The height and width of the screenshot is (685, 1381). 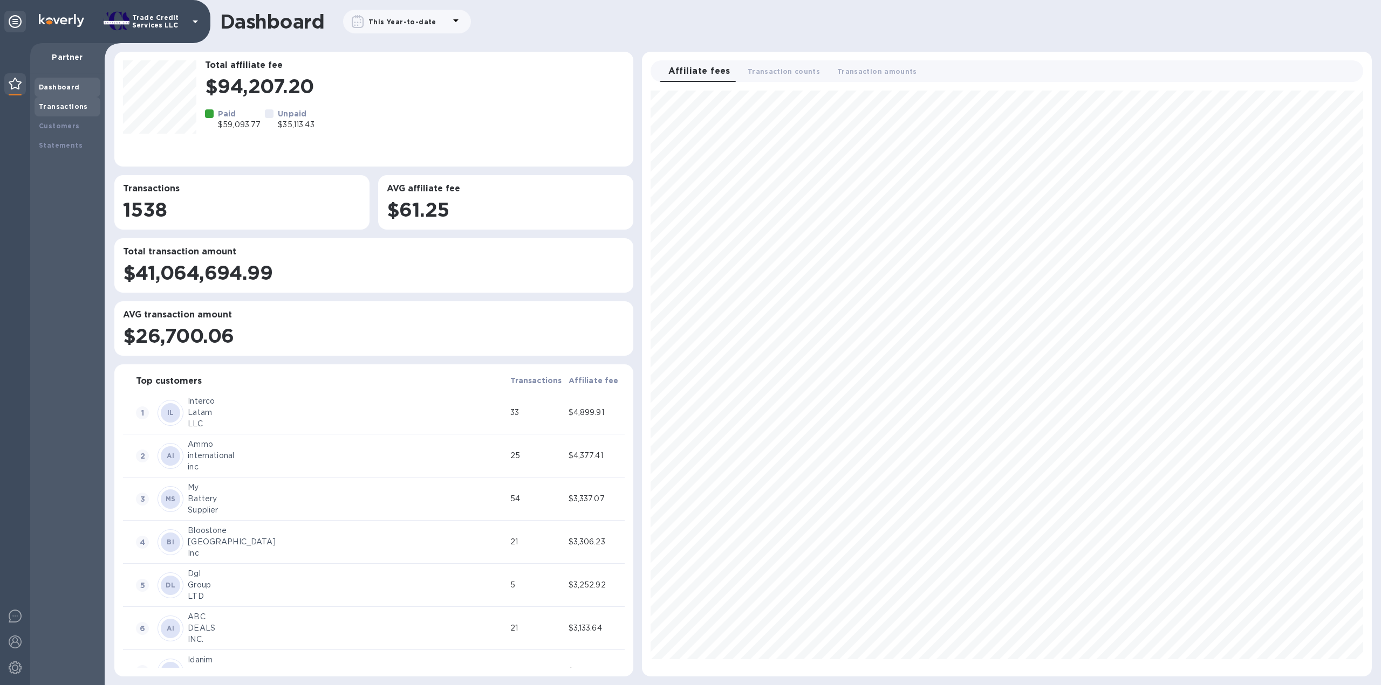 I want to click on div: Dgl, so click(x=346, y=574).